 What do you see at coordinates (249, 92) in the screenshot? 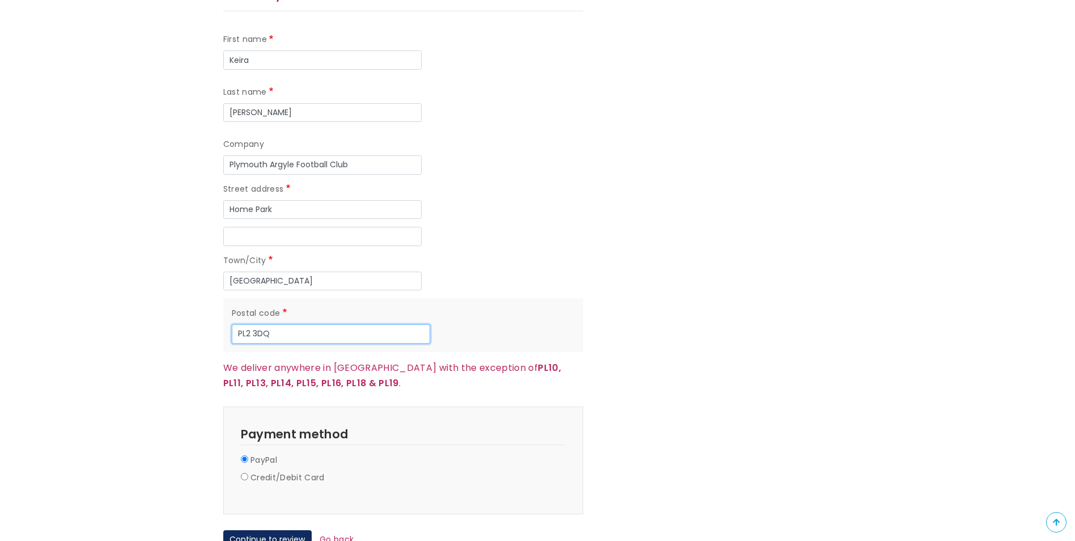
I see `label: Last name` at bounding box center [249, 92].